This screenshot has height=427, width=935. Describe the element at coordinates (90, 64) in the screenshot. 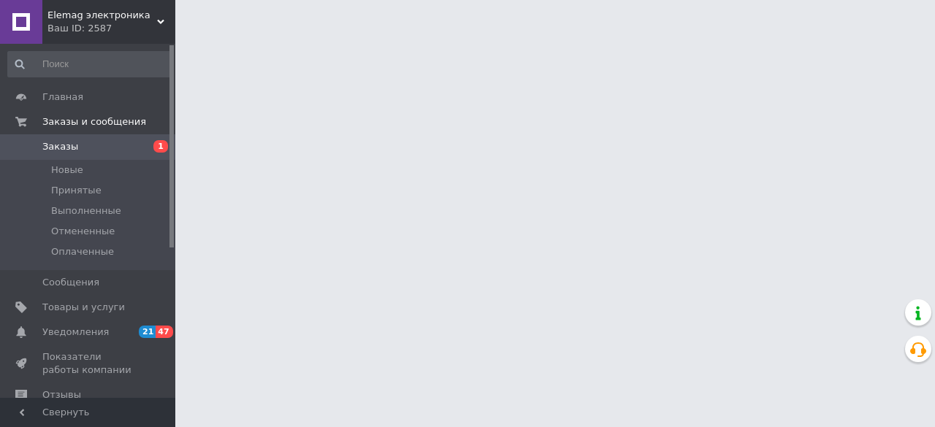

I see `input: Поиск` at that location.